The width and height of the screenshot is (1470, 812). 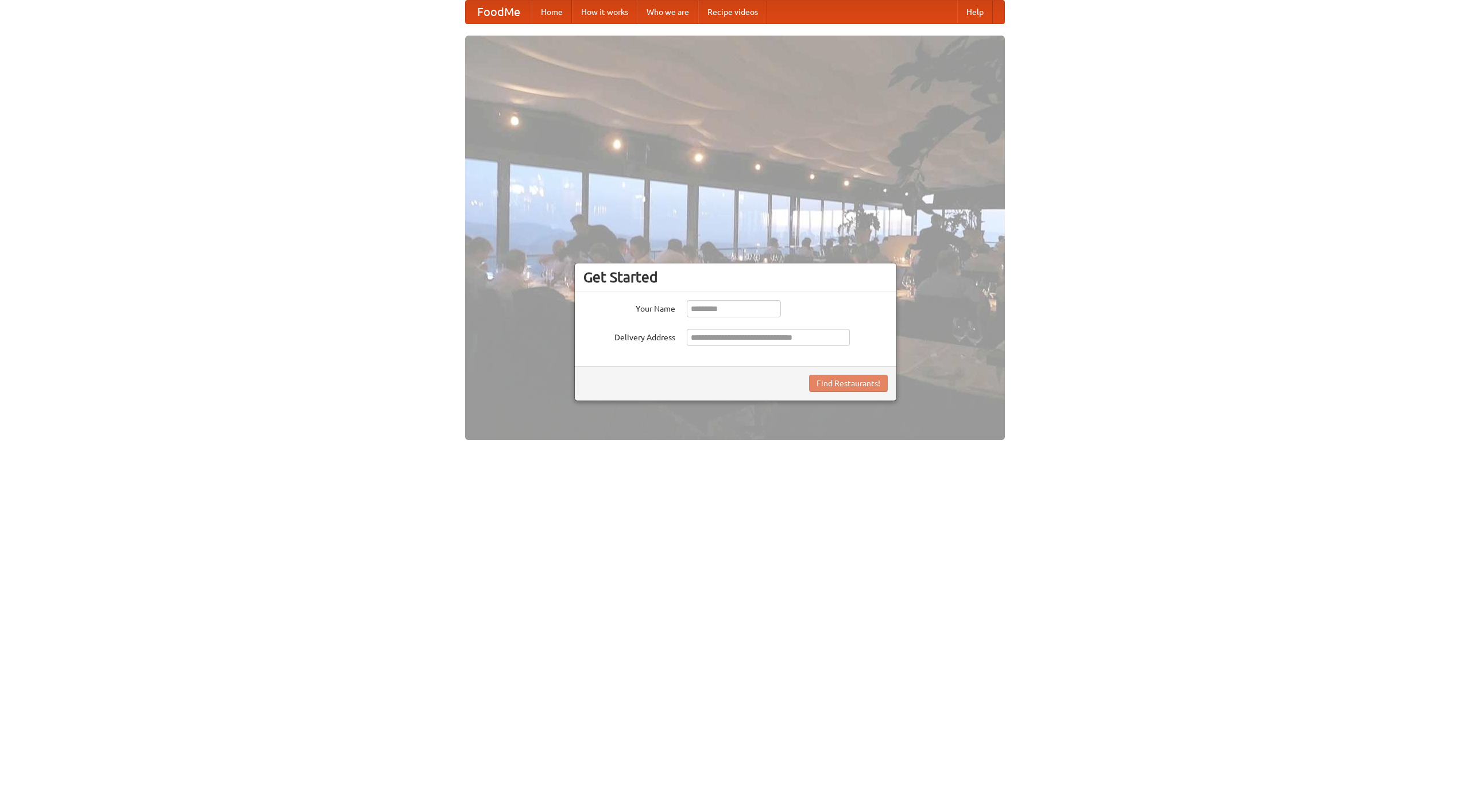 What do you see at coordinates (551, 12) in the screenshot?
I see `a: Home` at bounding box center [551, 12].